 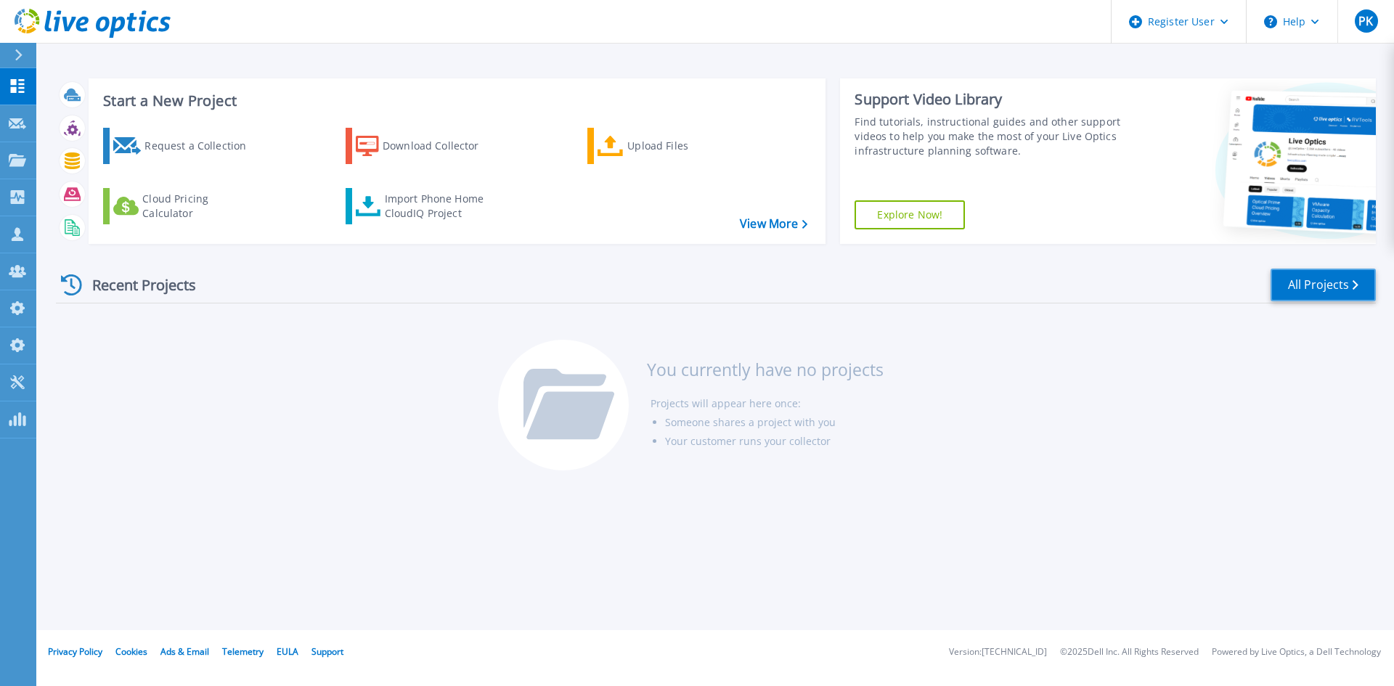 I want to click on a: Cloud Pricing Calculator, so click(x=184, y=206).